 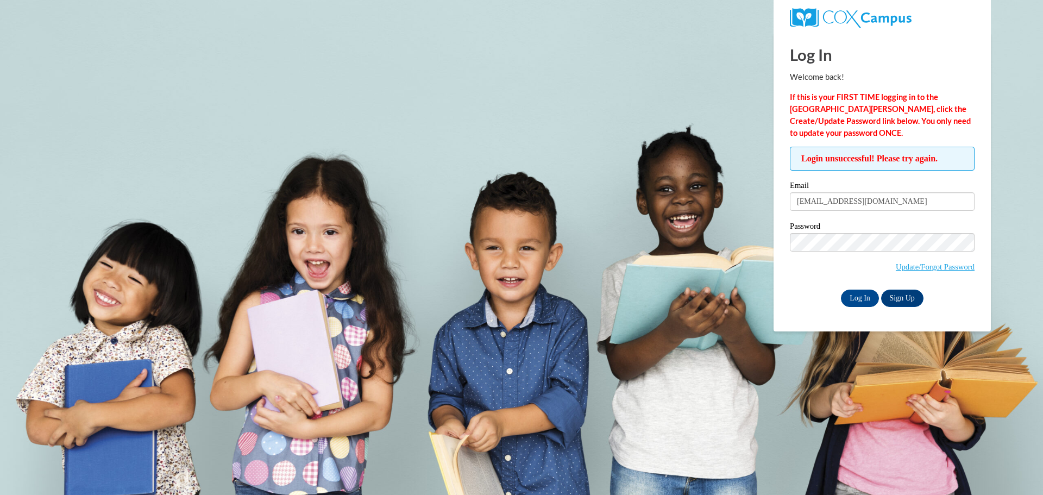 What do you see at coordinates (883, 159) in the screenshot?
I see `span: Login unsuccessful! Please try again.` at bounding box center [883, 159].